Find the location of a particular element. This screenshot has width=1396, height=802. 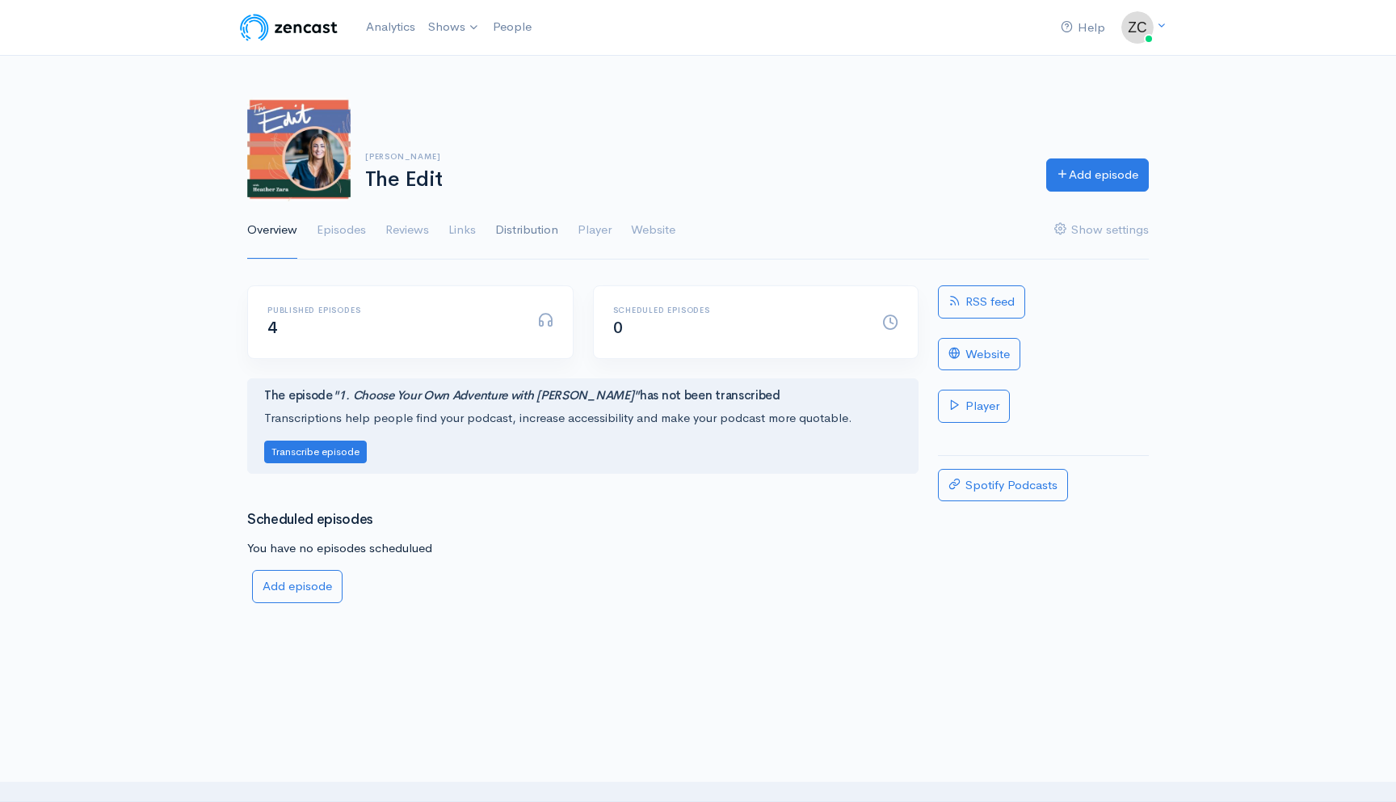

a: Help is located at coordinates (1083, 27).